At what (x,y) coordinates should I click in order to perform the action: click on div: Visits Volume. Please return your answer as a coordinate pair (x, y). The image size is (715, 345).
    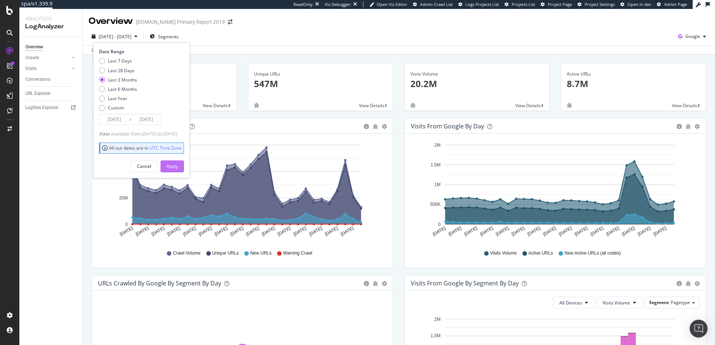
    Looking at the image, I should click on (477, 74).